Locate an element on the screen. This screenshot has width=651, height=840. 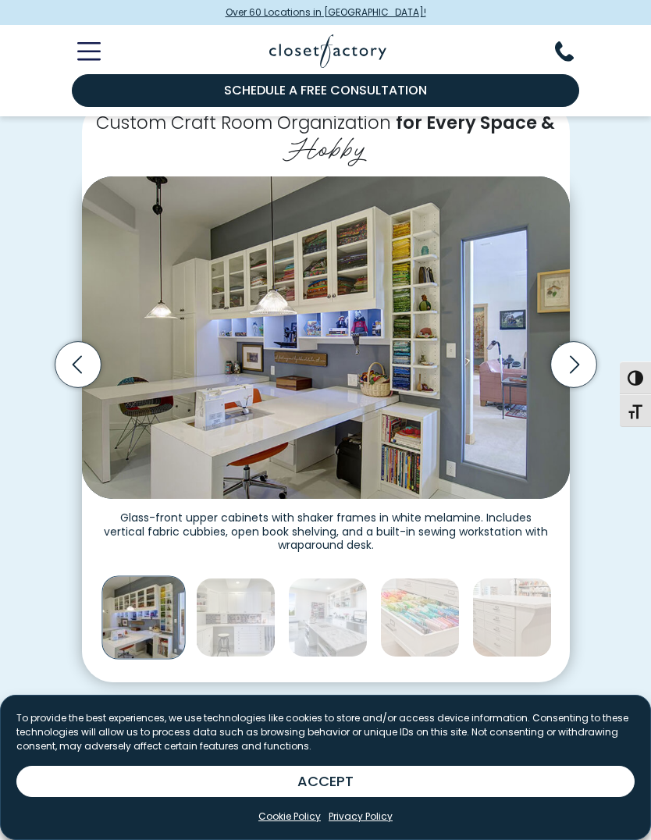
button: Next slide is located at coordinates (574, 365).